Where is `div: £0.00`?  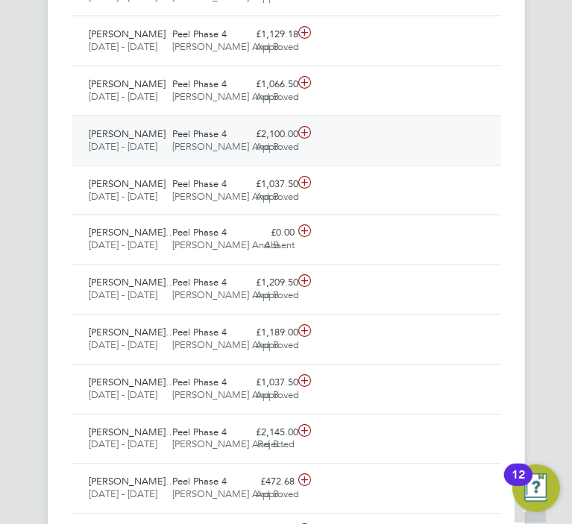
div: £0.00 is located at coordinates (275, 240).